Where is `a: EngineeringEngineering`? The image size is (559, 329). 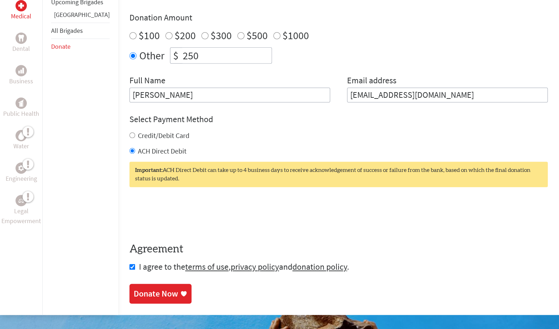
a: EngineeringEngineering is located at coordinates (21, 173).